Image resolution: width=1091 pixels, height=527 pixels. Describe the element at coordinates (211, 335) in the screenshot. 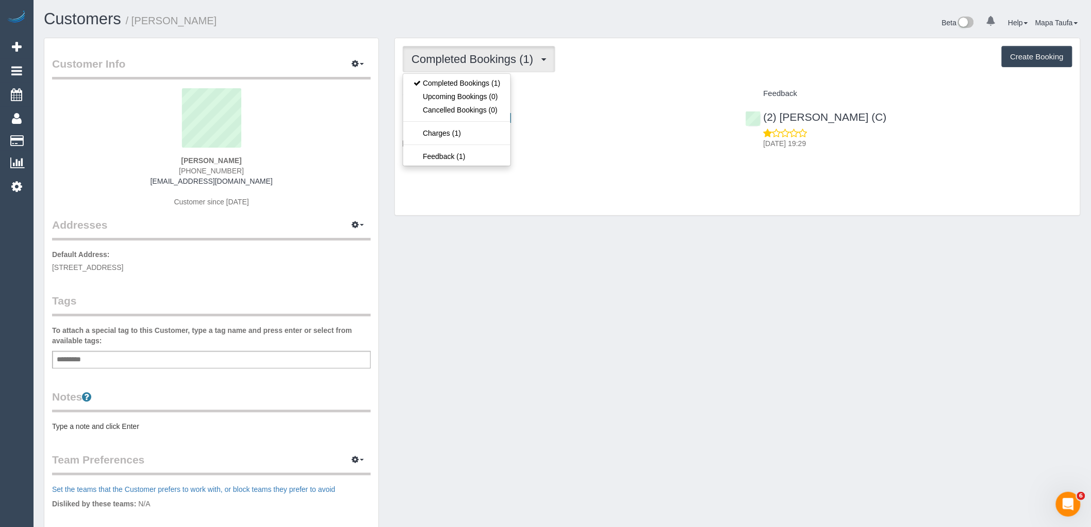

I see `label: To attach a special tag to this Customer, type a tag name and press enter or select from availabl...` at that location.